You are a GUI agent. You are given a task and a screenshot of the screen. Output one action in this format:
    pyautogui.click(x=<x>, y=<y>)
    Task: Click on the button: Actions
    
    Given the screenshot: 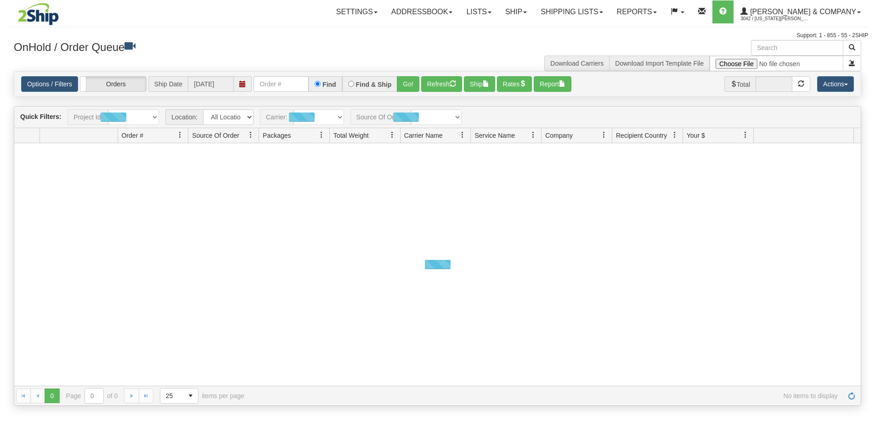 What is the action you would take?
    pyautogui.click(x=836, y=84)
    